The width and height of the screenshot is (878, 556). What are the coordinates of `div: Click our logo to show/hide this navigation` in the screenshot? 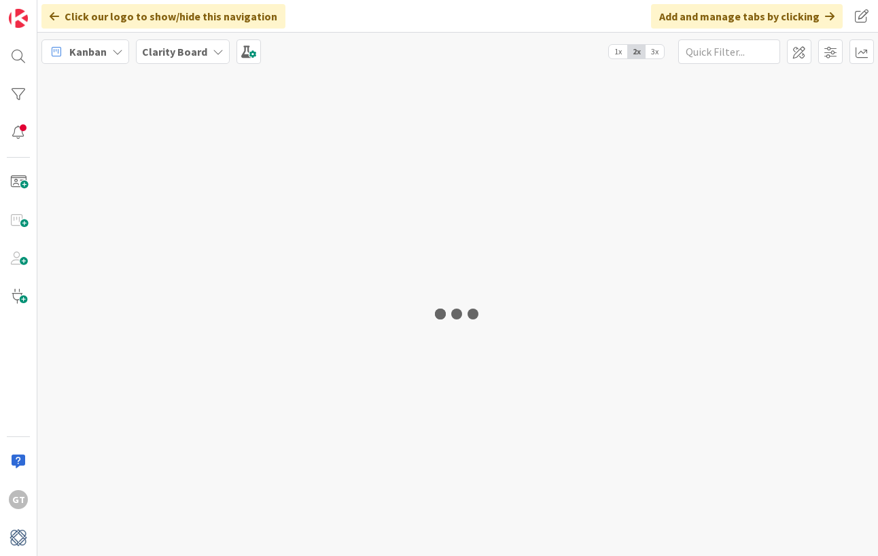 It's located at (163, 16).